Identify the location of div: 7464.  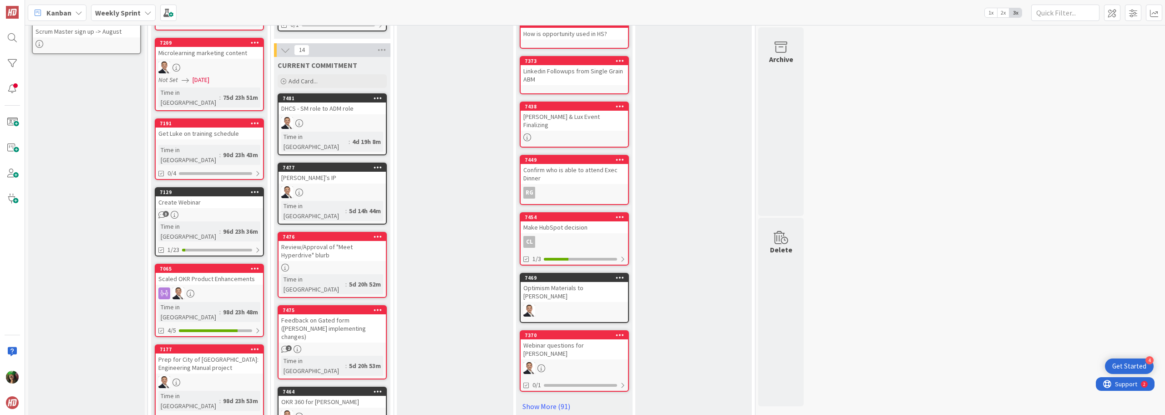
(334, 391).